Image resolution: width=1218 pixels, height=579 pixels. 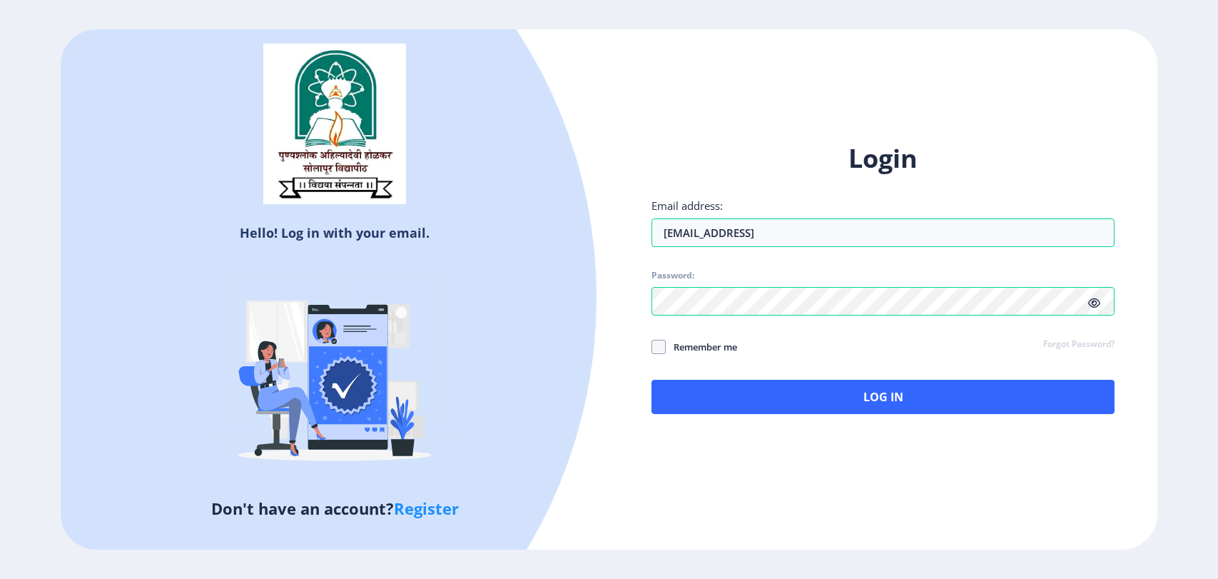 I want to click on a: Forgot Password?, so click(x=1079, y=345).